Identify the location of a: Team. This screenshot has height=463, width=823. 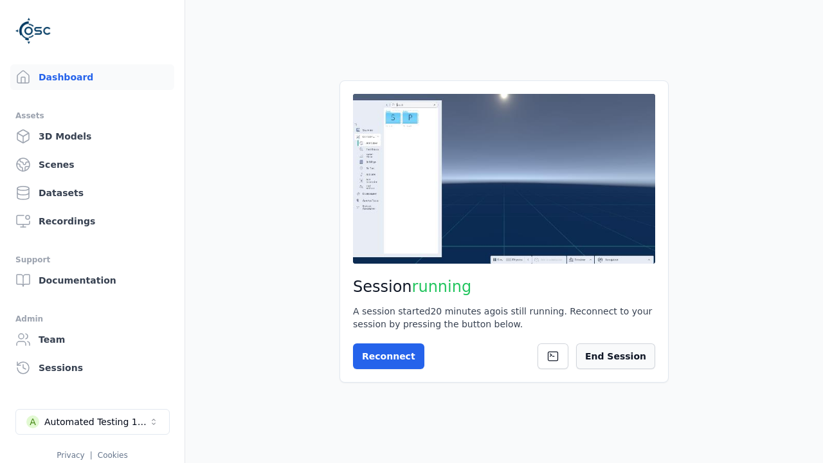
(92, 339).